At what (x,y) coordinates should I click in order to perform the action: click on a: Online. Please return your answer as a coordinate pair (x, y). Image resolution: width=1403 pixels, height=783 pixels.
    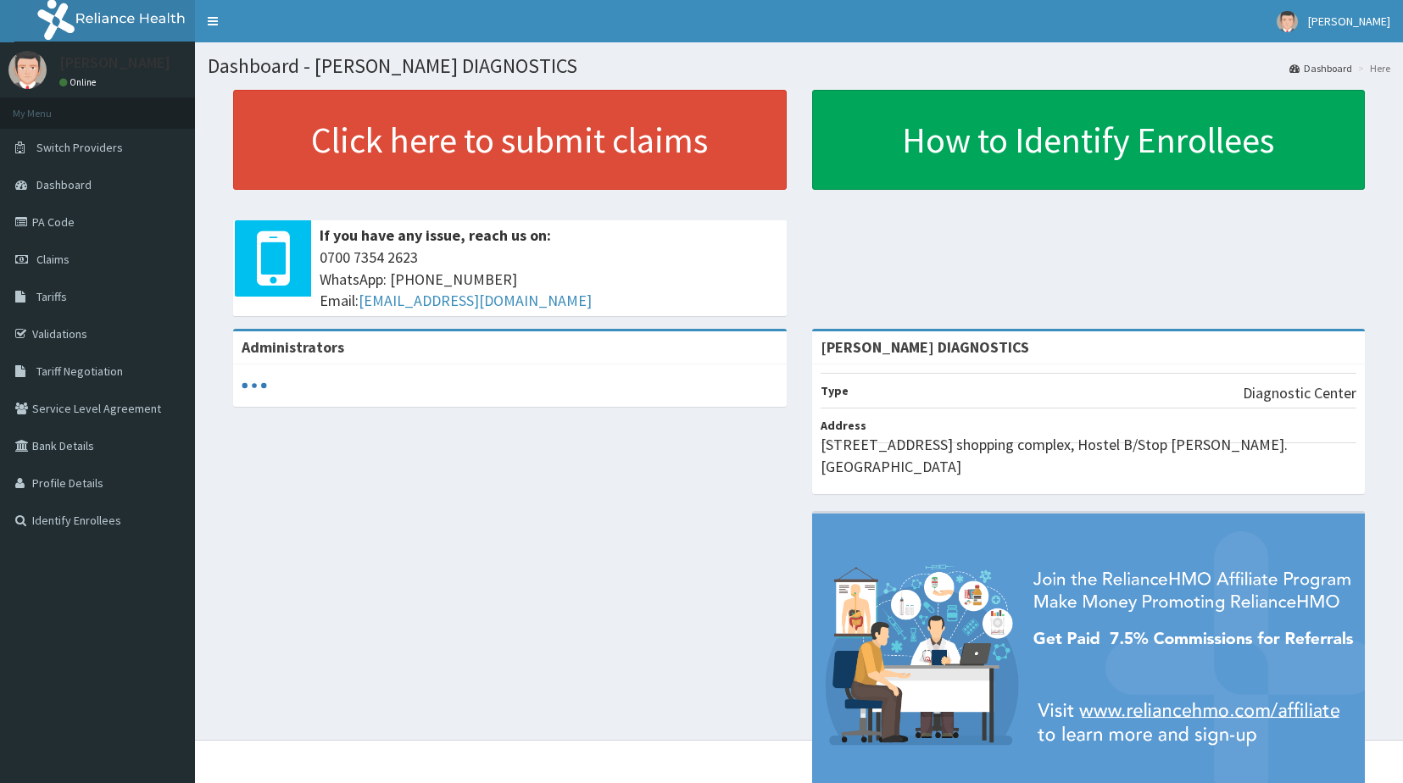
    Looking at the image, I should click on (80, 82).